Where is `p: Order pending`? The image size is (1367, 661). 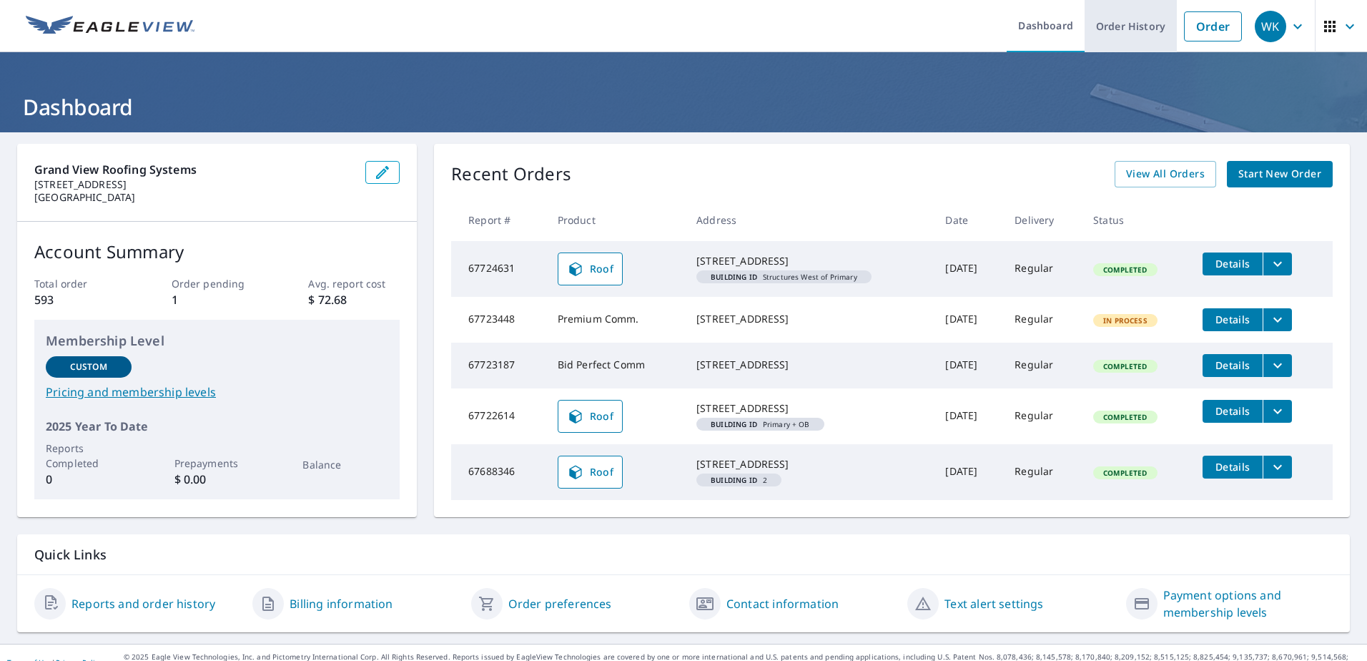 p: Order pending is located at coordinates (217, 283).